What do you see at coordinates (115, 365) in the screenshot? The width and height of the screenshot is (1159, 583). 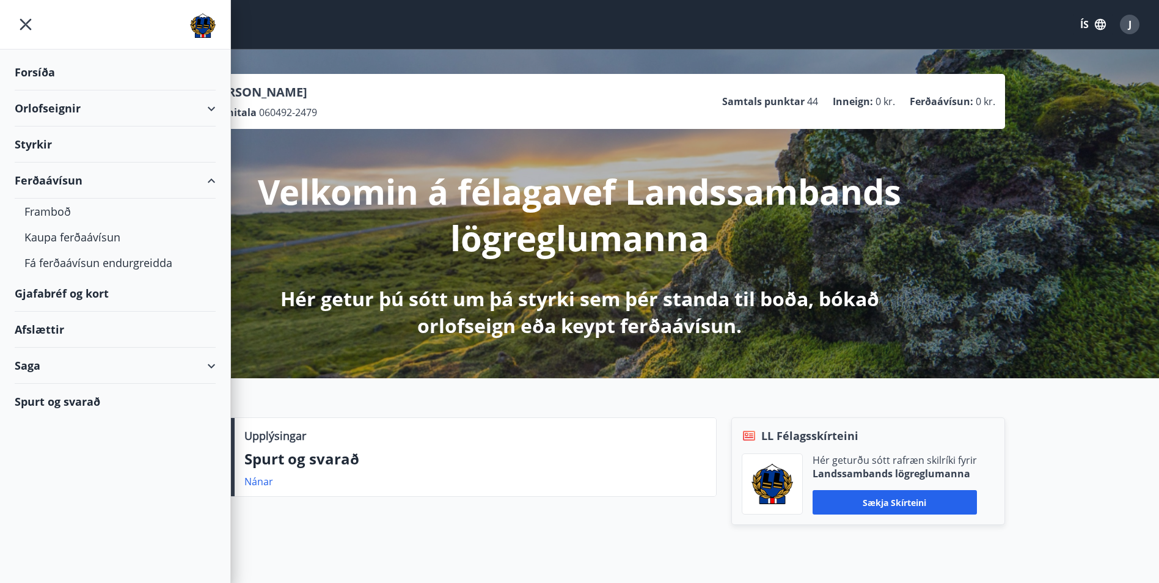 I see `div: Saga` at bounding box center [115, 365].